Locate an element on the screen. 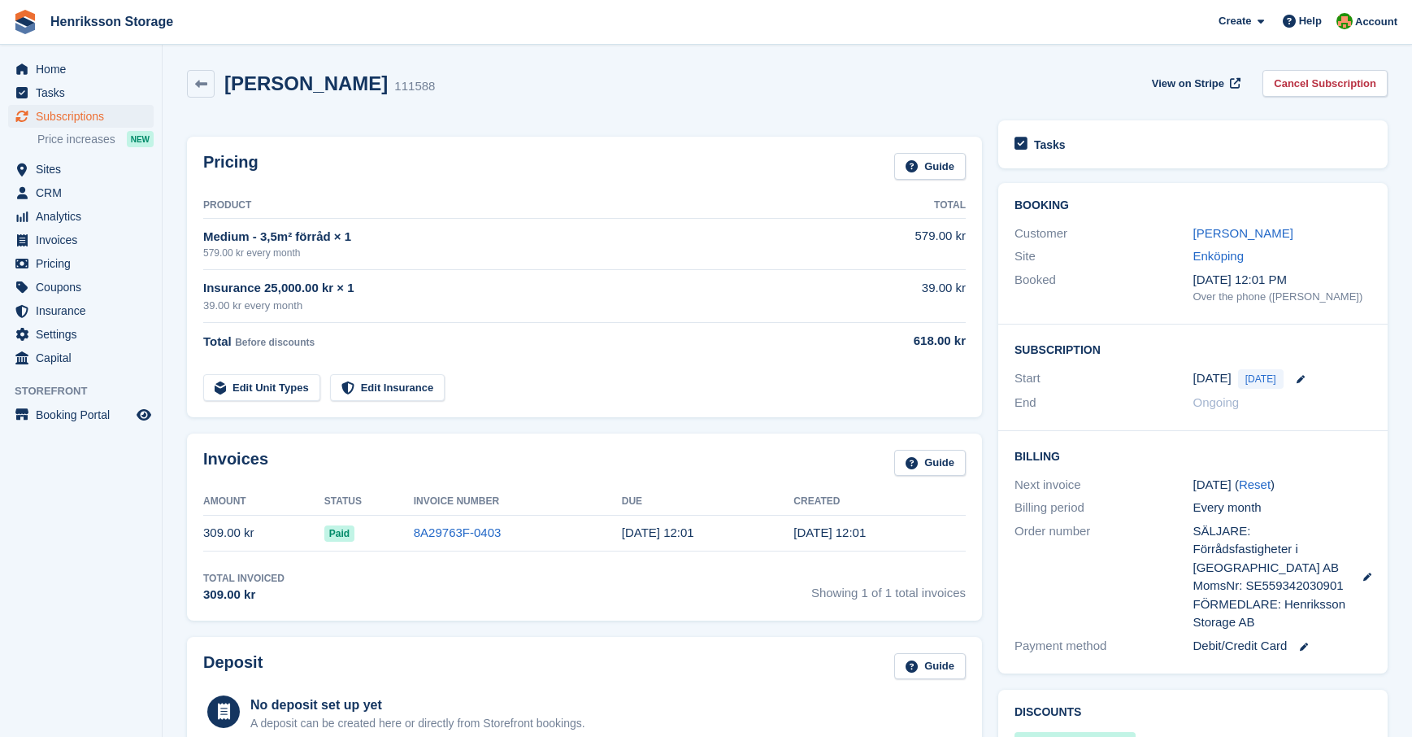 The height and width of the screenshot is (737, 1412). th: Product is located at coordinates (516, 206).